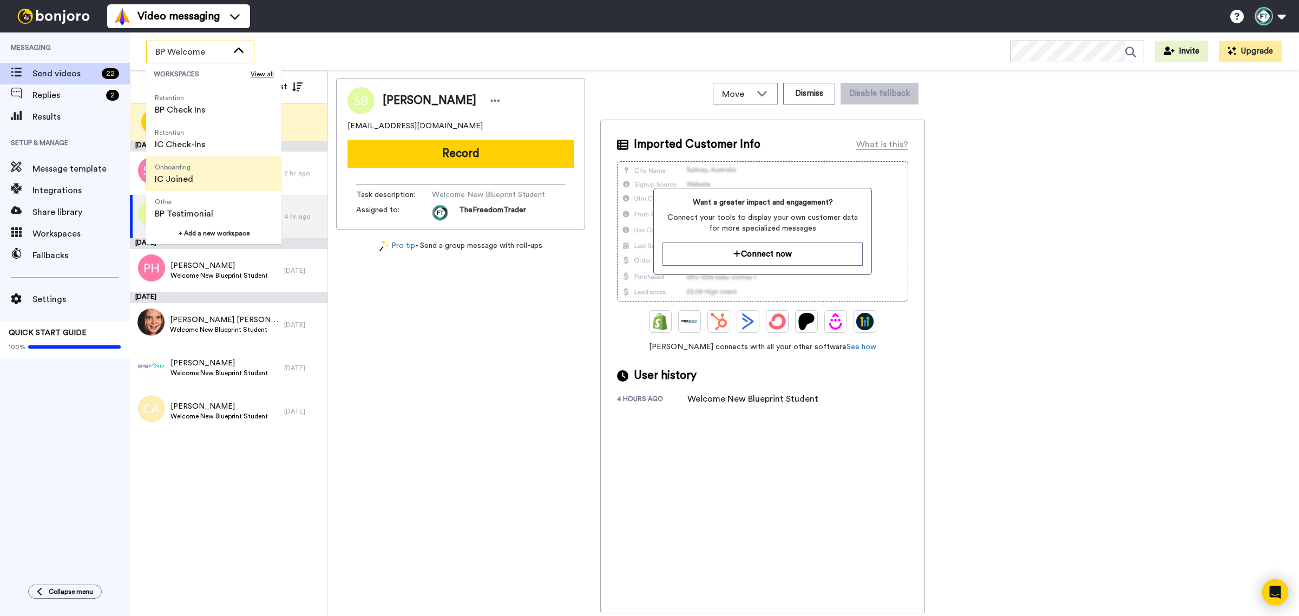 The image size is (1299, 616). Describe the element at coordinates (865, 321) in the screenshot. I see `img: GoHighLevel` at that location.